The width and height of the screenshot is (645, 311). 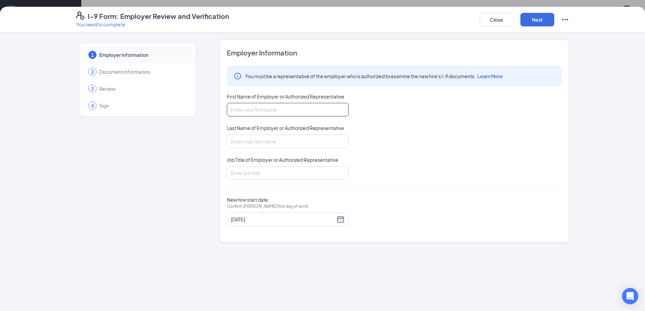 What do you see at coordinates (288, 110) in the screenshot?
I see `input: Enter your first name` at bounding box center [288, 110].